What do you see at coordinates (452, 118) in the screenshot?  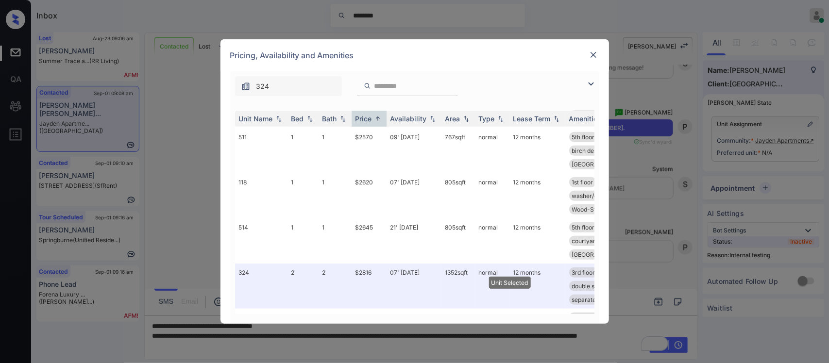 I see `div: Area` at bounding box center [452, 118].